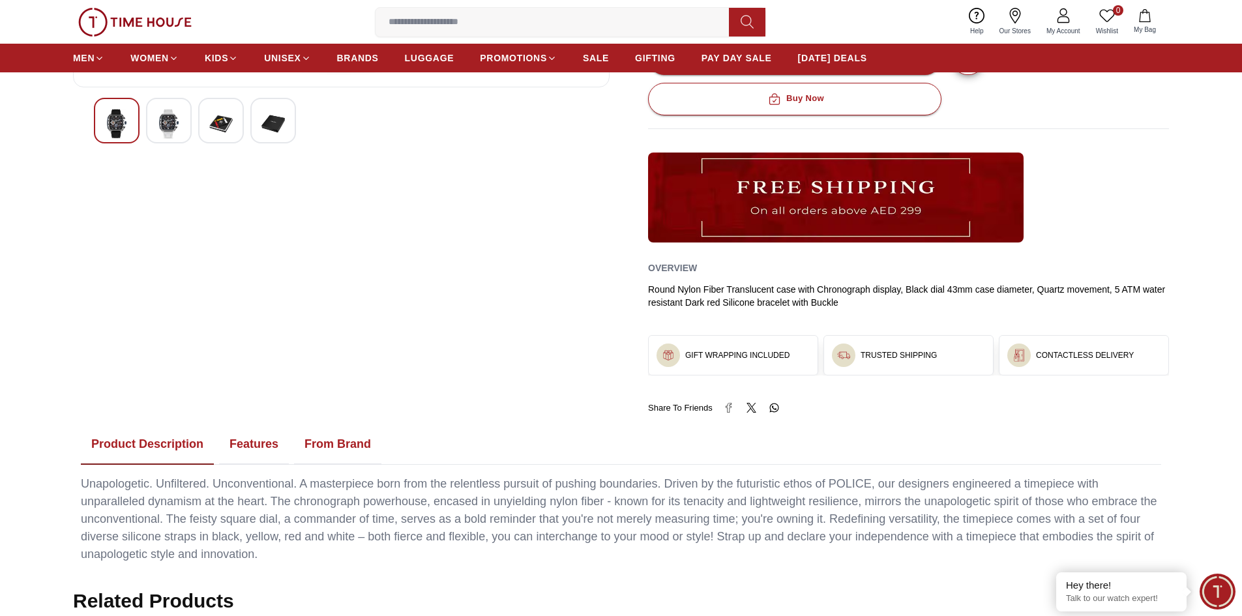 This screenshot has width=1242, height=616. Describe the element at coordinates (221, 58) in the screenshot. I see `a: KIDS` at that location.